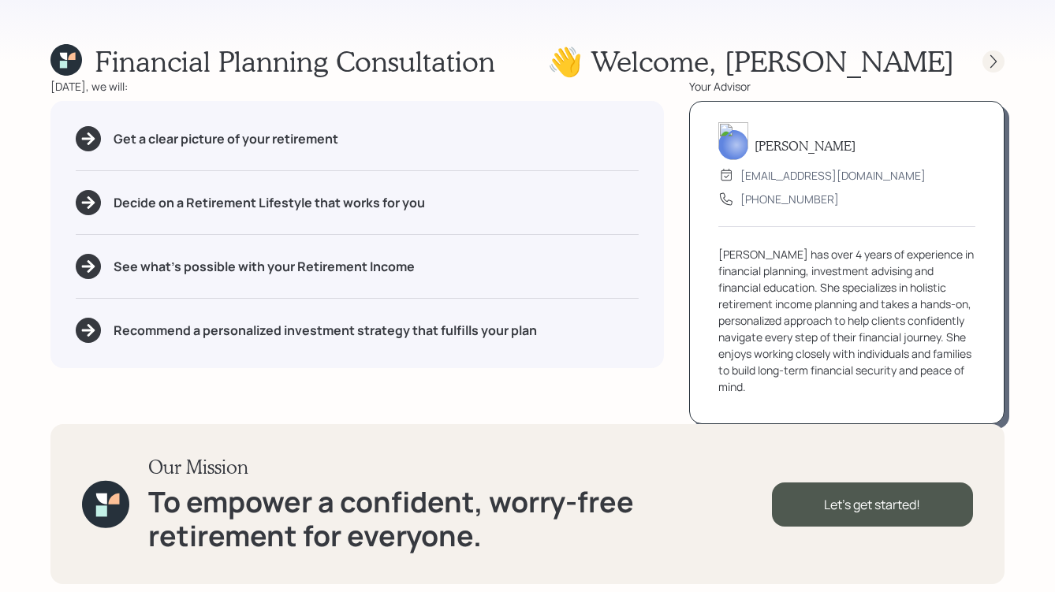 The image size is (1055, 592). I want to click on h3: Our Mission, so click(460, 467).